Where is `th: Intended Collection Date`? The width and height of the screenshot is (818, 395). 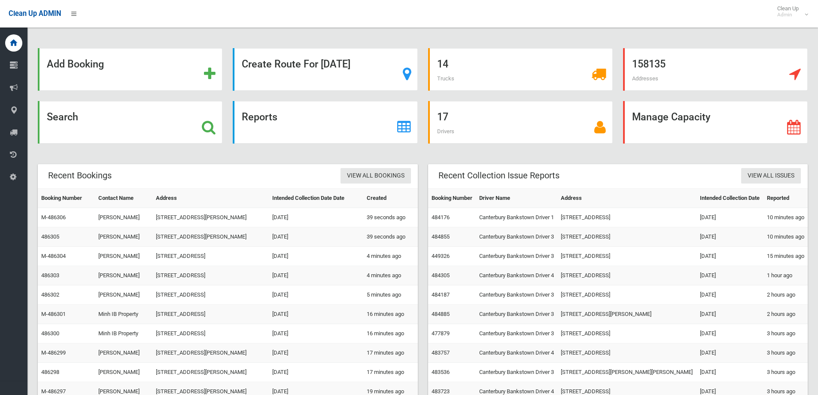 th: Intended Collection Date is located at coordinates (730, 198).